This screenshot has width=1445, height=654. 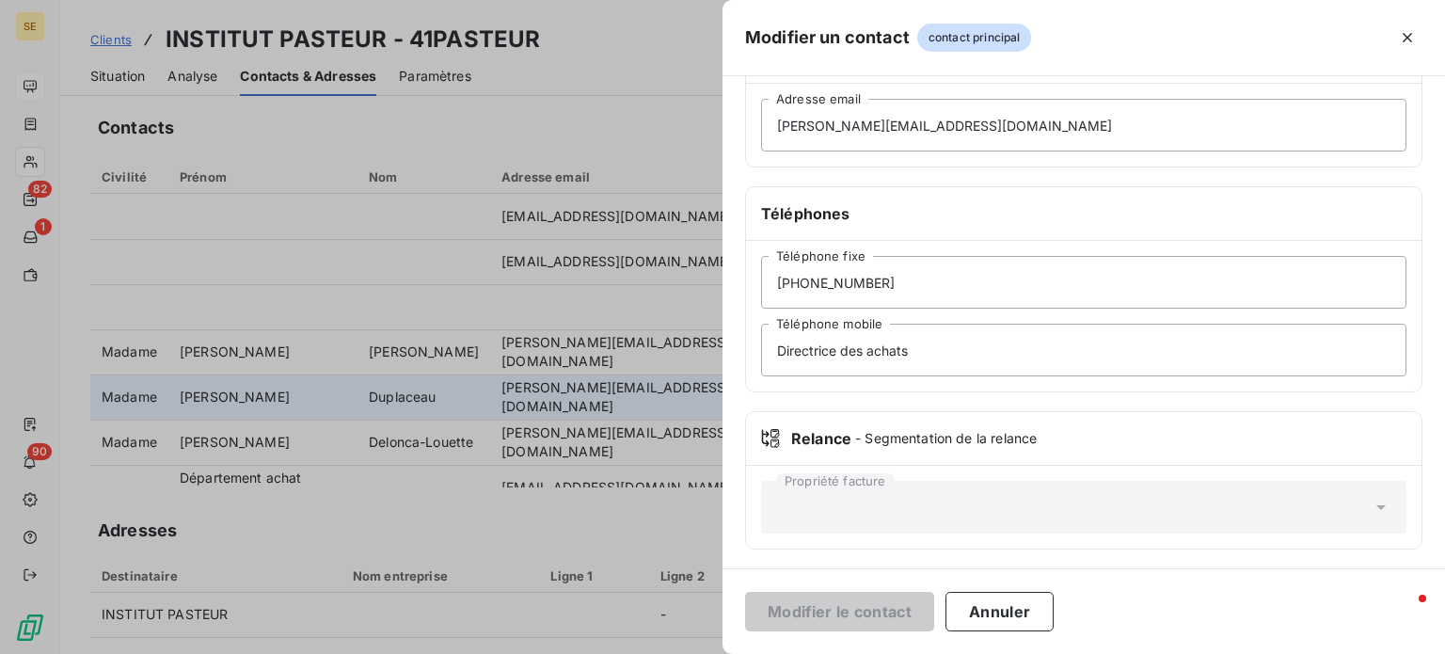 What do you see at coordinates (999, 611) in the screenshot?
I see `button: Annuler` at bounding box center [999, 611].